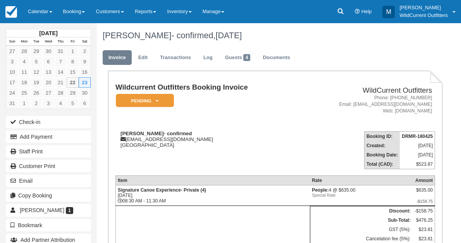  Describe the element at coordinates (72, 62) in the screenshot. I see `a: 8` at that location.